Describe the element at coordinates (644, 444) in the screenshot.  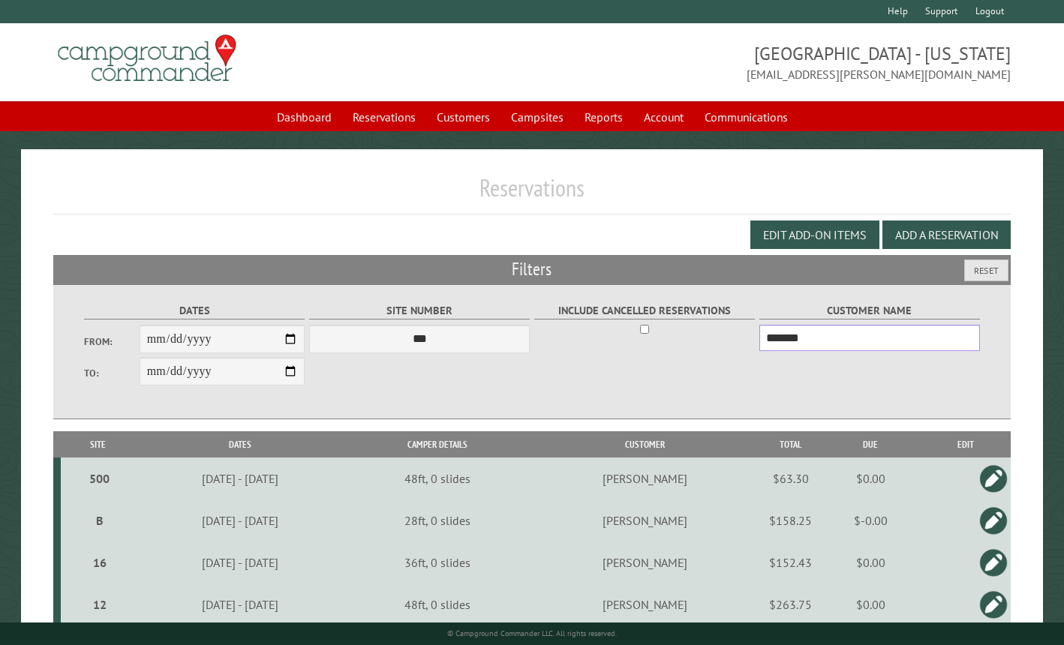
I see `th: Customer` at that location.